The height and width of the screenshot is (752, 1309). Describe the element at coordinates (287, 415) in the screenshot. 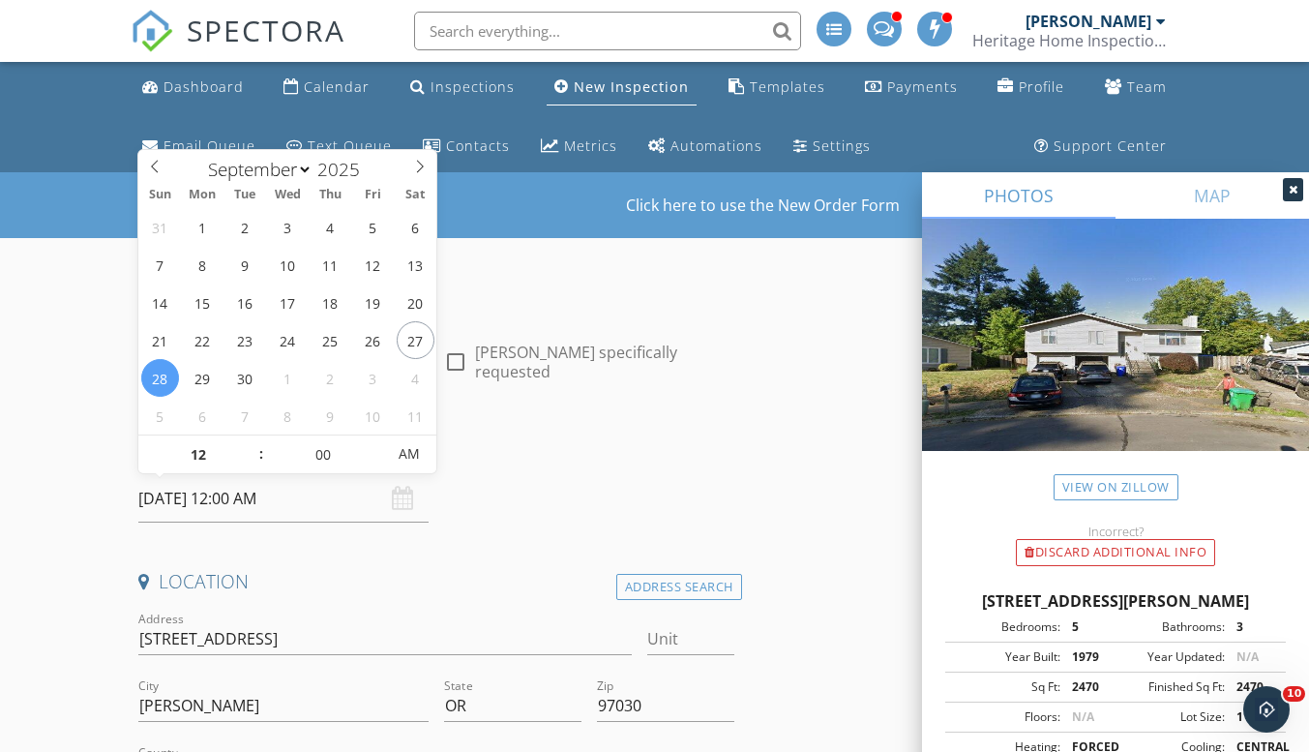

I see `span: October 8, 2025` at that location.